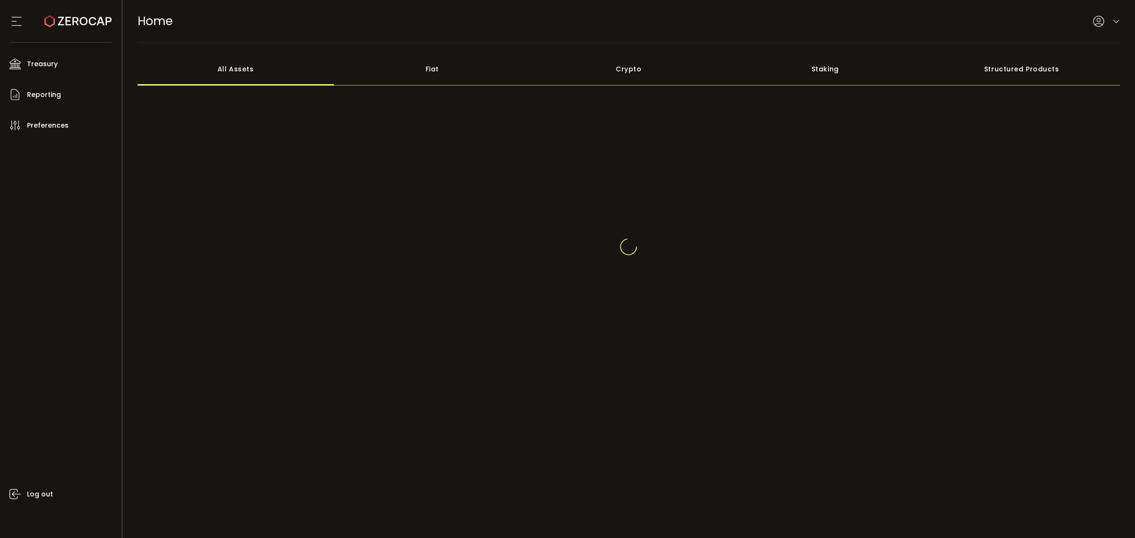 The height and width of the screenshot is (538, 1135). What do you see at coordinates (1022, 69) in the screenshot?
I see `div: Structured Products` at bounding box center [1022, 69].